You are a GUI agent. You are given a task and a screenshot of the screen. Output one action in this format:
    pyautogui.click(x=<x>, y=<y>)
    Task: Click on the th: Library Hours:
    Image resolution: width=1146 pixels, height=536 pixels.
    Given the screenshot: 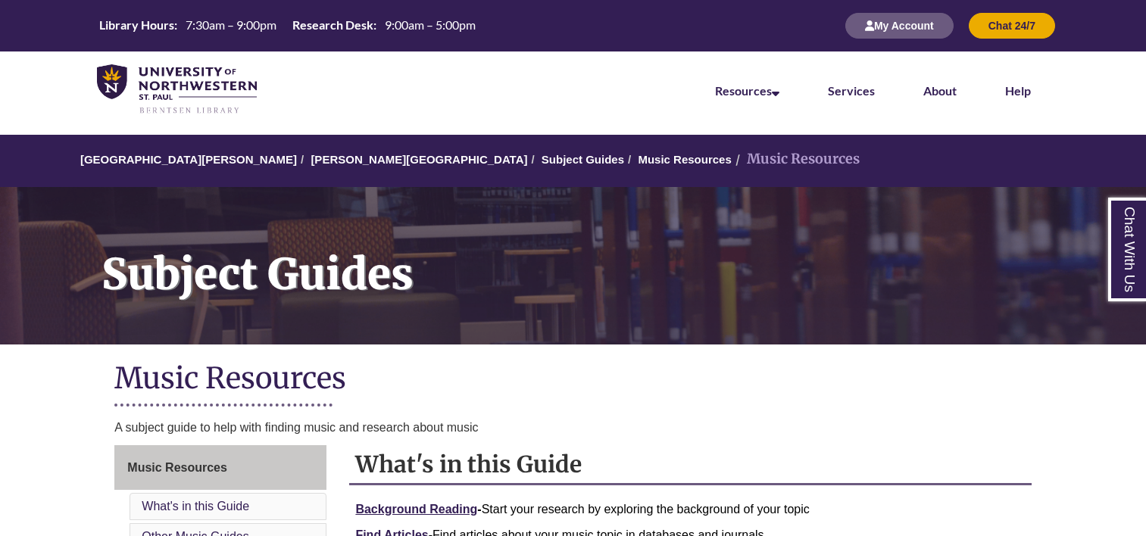 What is the action you would take?
    pyautogui.click(x=136, y=25)
    